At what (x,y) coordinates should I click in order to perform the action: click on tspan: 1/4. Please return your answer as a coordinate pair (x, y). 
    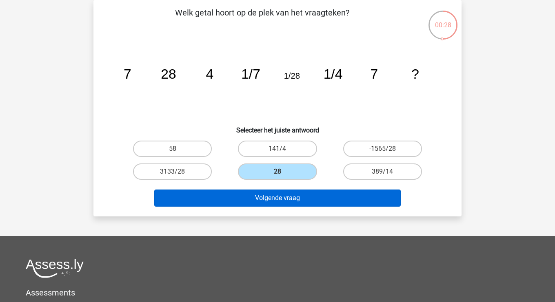
    Looking at the image, I should click on (333, 74).